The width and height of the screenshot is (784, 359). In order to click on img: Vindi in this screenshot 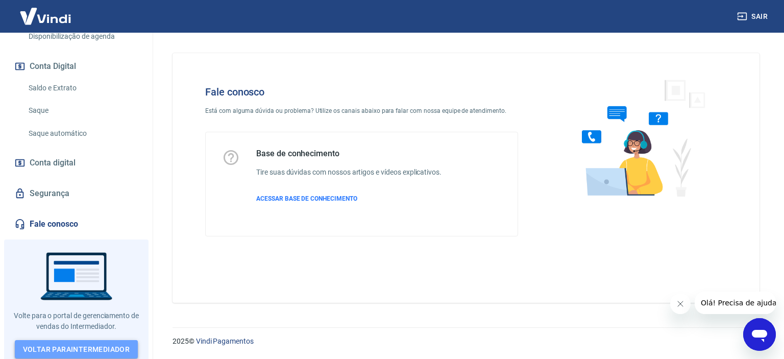, I will do `click(45, 16)`.